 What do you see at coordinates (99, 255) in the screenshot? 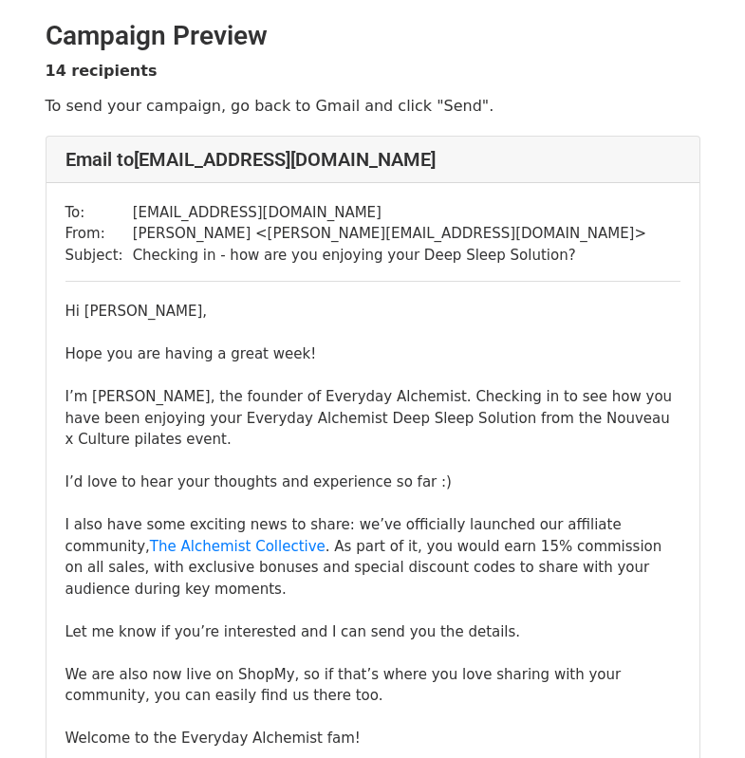
I see `td: Subject:` at bounding box center [99, 255].